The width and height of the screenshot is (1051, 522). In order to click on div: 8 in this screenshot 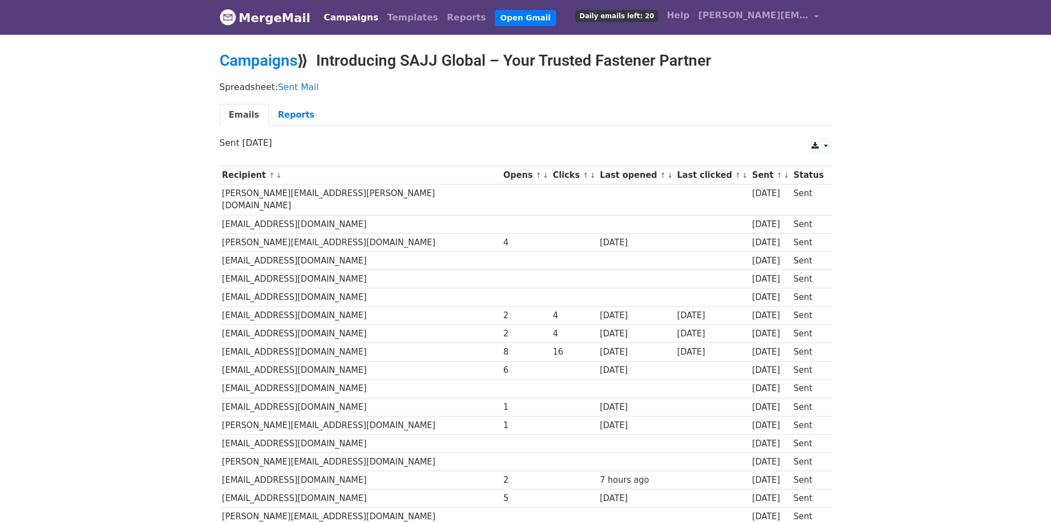, I will do `click(525, 352)`.